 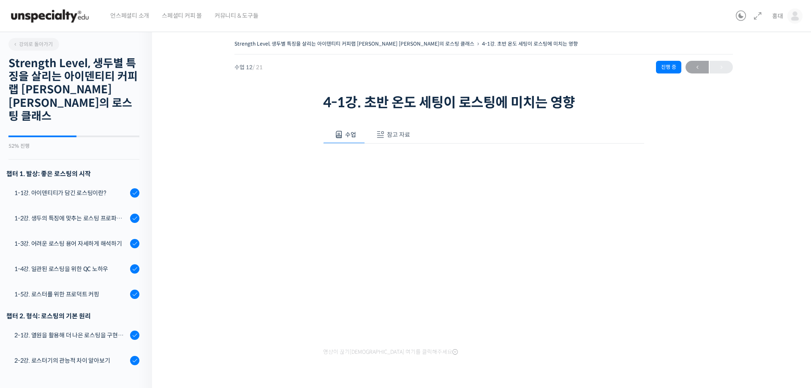 I want to click on span: 강의로 돌아가기, so click(x=33, y=44).